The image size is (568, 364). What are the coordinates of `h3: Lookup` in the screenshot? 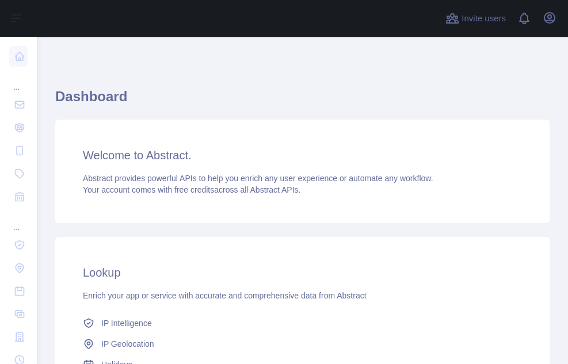 It's located at (302, 273).